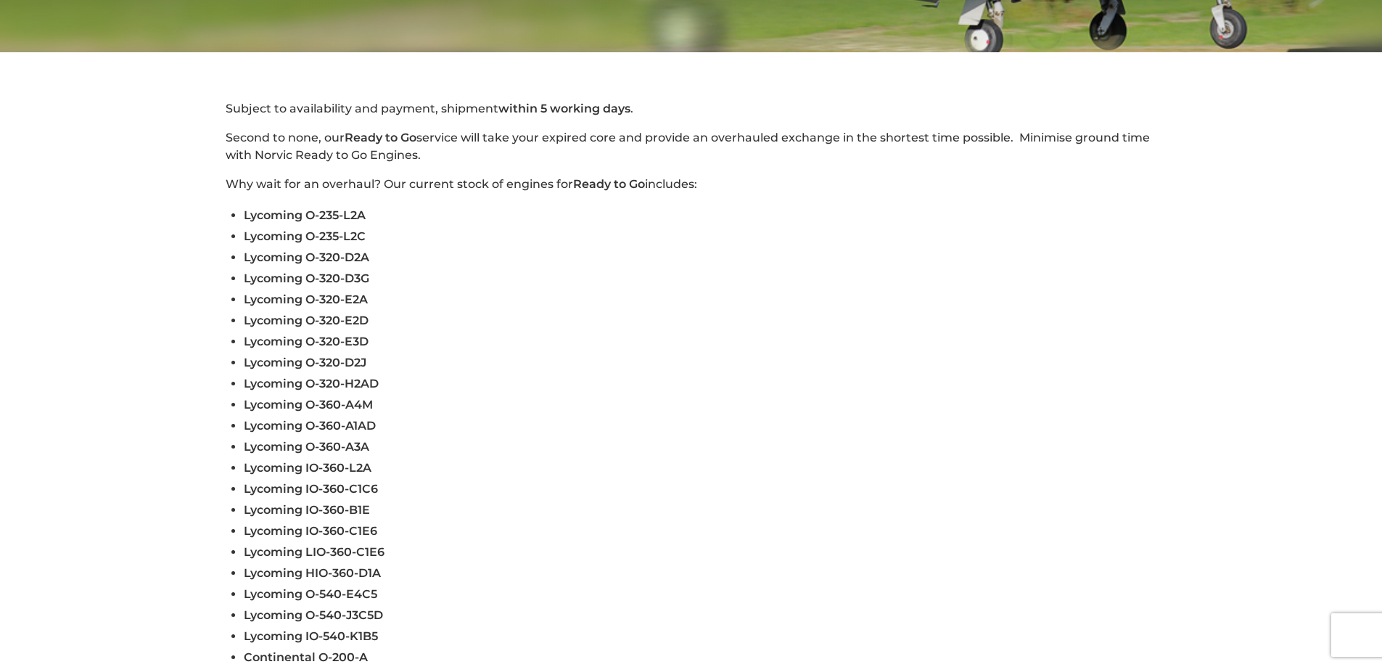  Describe the element at coordinates (310, 425) in the screenshot. I see `span: Lycoming O-360-A1AD` at that location.